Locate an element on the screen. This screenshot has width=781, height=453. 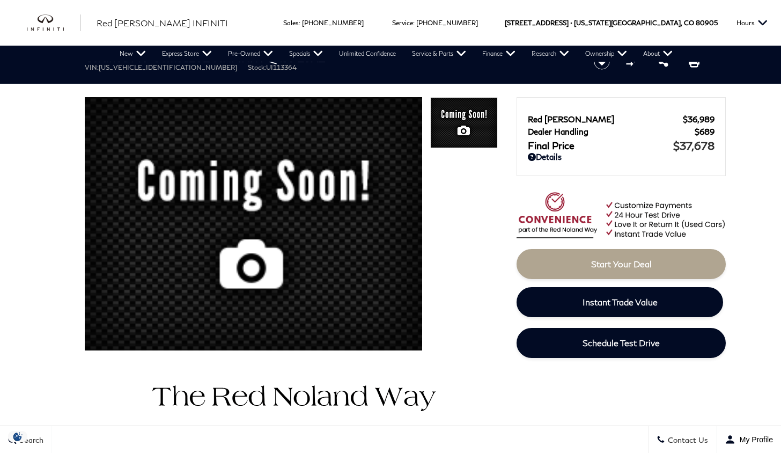
span: Instant Trade Value is located at coordinates (620, 301).